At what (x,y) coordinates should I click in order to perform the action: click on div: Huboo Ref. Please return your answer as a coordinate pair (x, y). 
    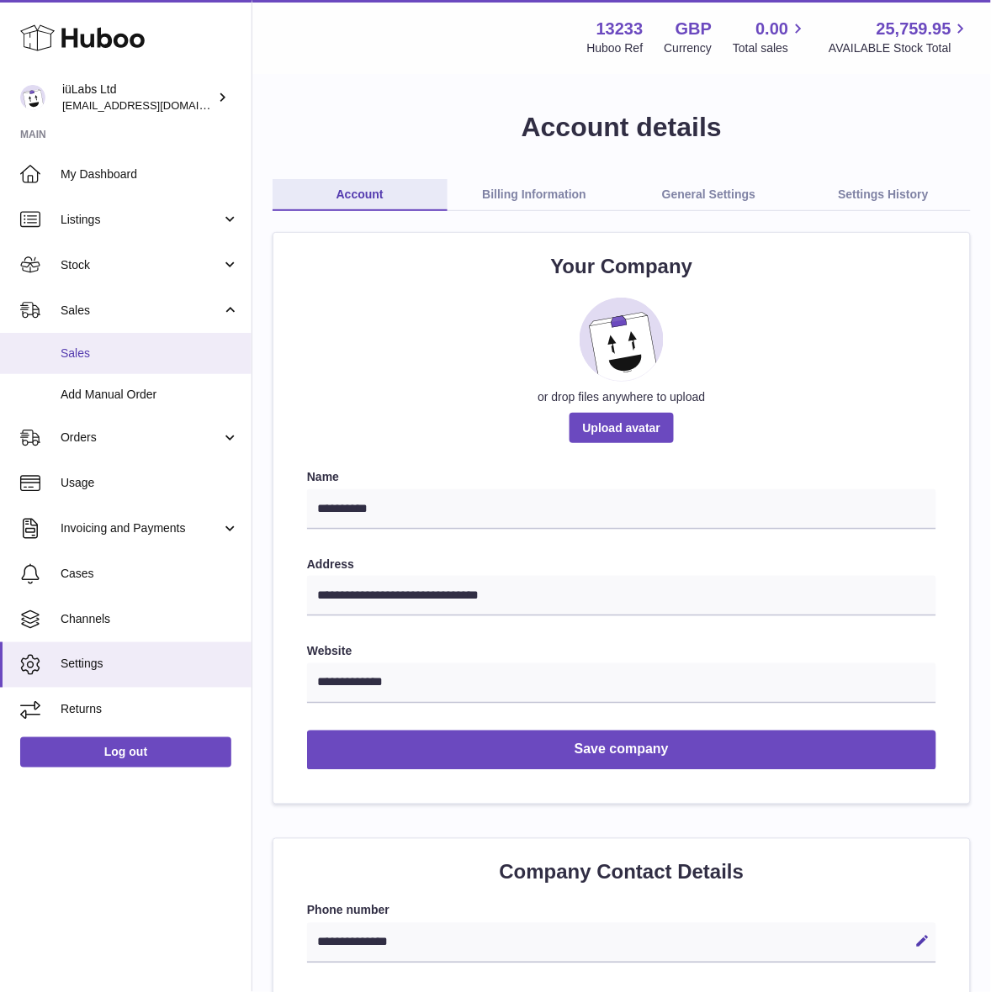
    Looking at the image, I should click on (615, 48).